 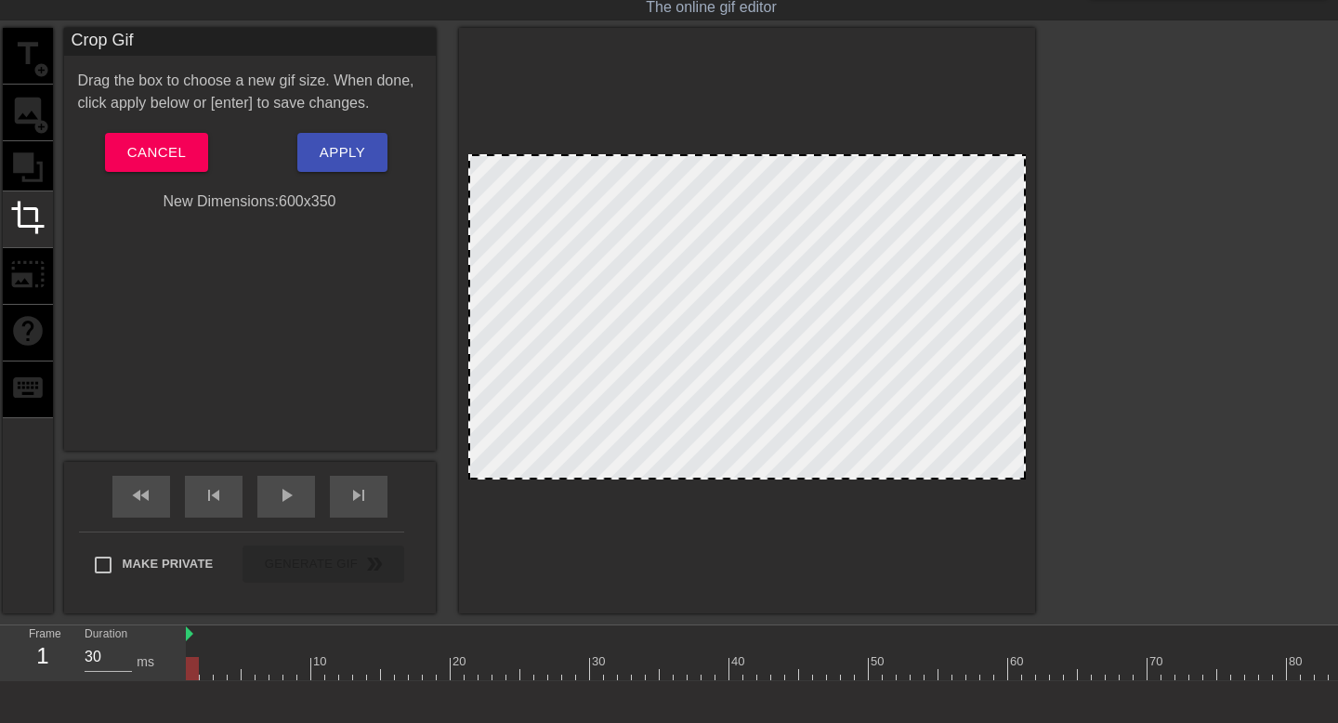 I want to click on button: Cancel, so click(x=156, y=152).